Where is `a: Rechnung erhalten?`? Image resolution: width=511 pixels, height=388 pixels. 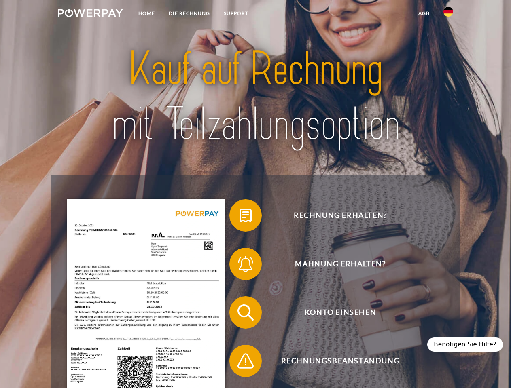
a: Rechnung erhalten? is located at coordinates (334, 215).